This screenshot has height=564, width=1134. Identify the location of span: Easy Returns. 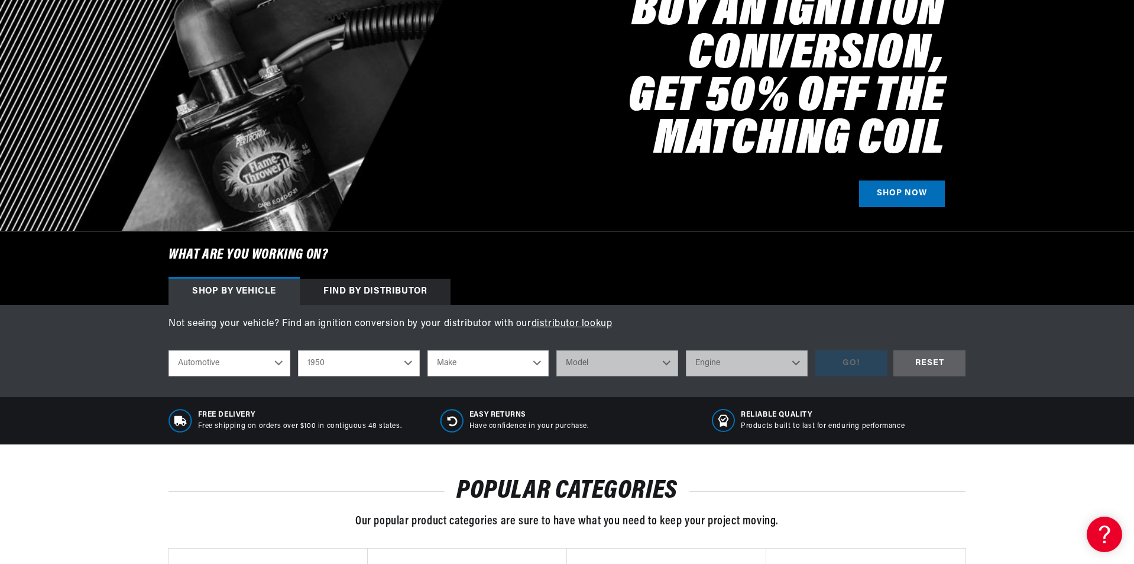
(529, 415).